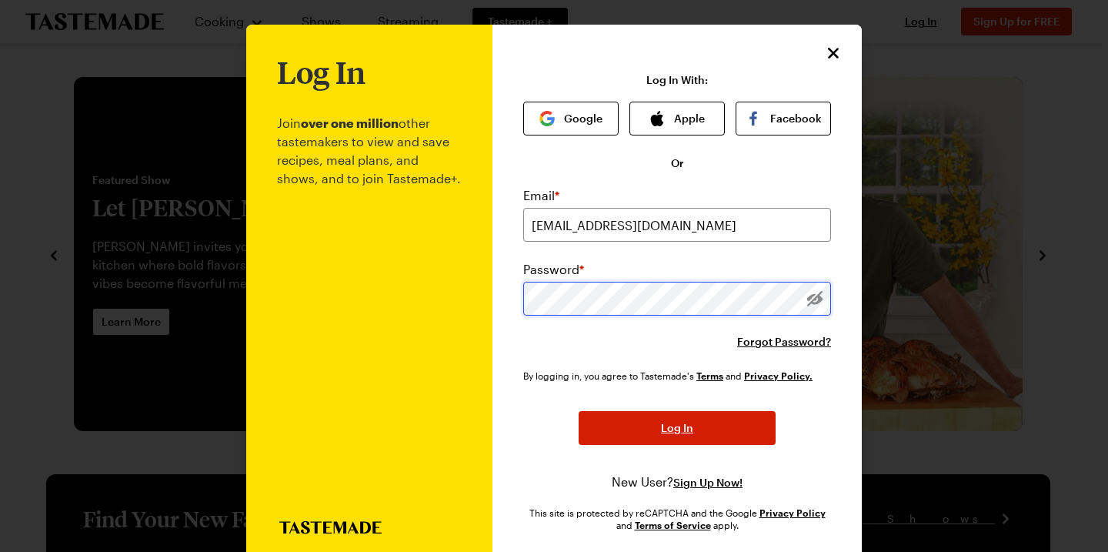 The height and width of the screenshot is (552, 1108). What do you see at coordinates (642, 481) in the screenshot?
I see `span: New User?` at bounding box center [642, 481].